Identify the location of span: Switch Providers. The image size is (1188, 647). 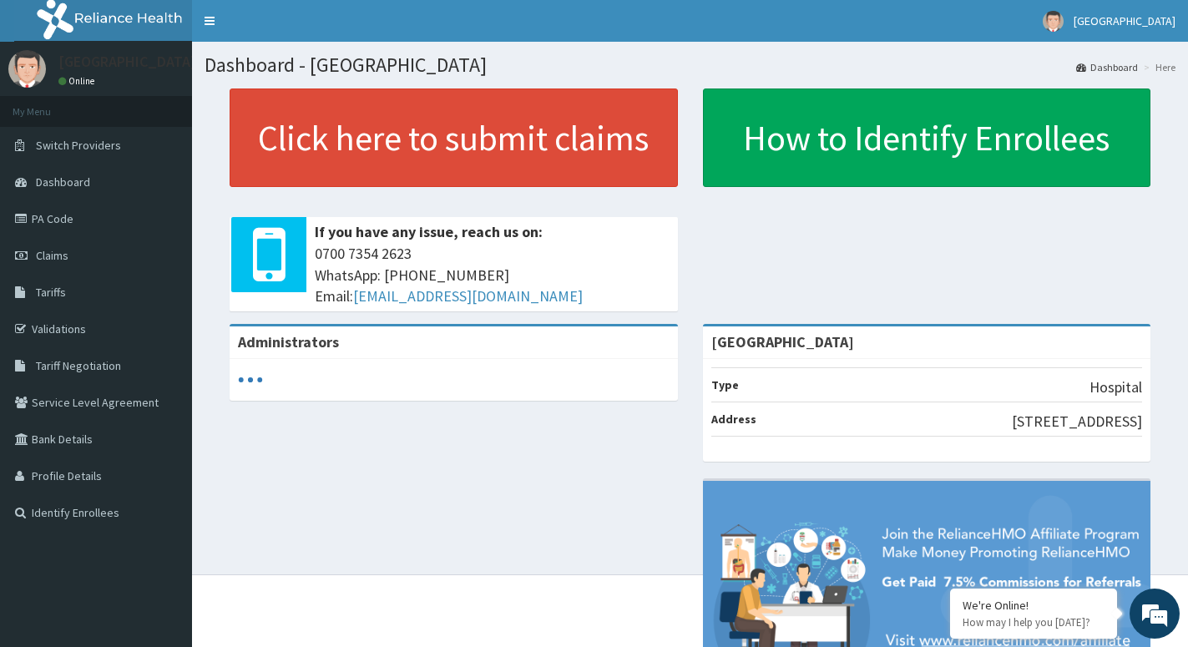
(78, 145).